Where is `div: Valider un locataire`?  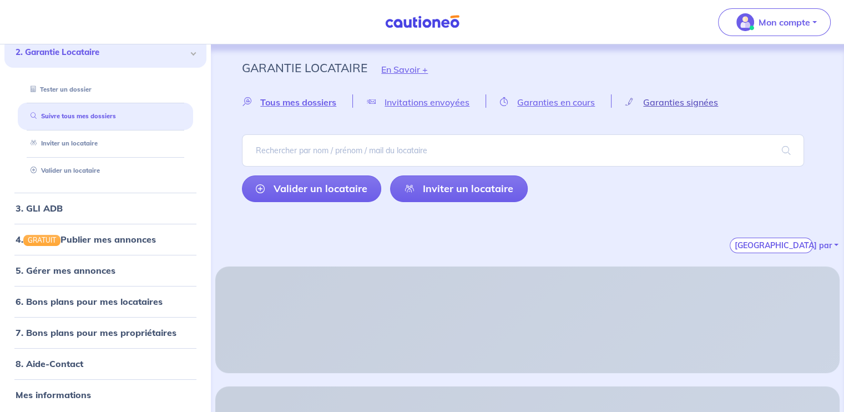
div: Valider un locataire is located at coordinates (105, 170).